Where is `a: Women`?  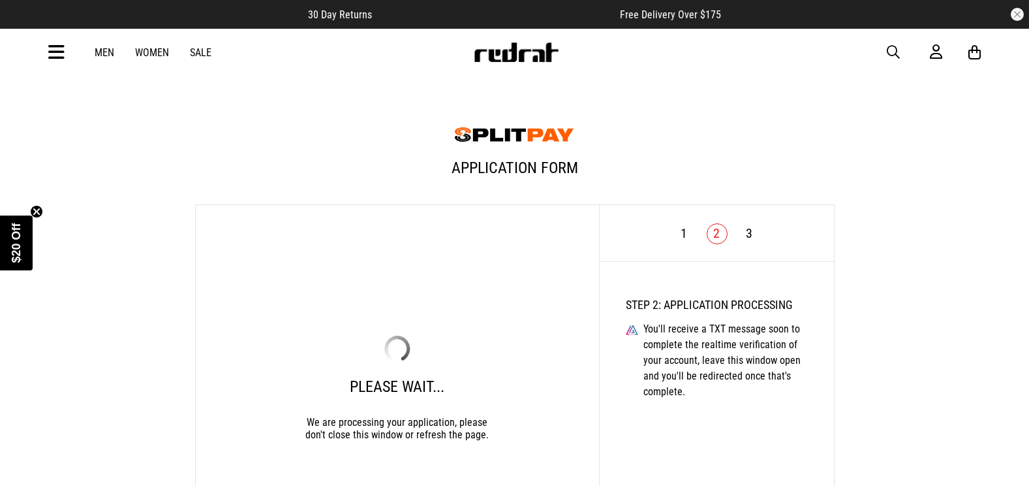 a: Women is located at coordinates (152, 52).